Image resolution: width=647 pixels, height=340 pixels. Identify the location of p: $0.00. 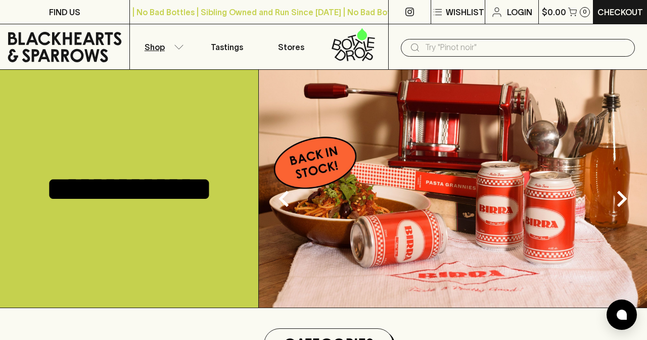
(554, 12).